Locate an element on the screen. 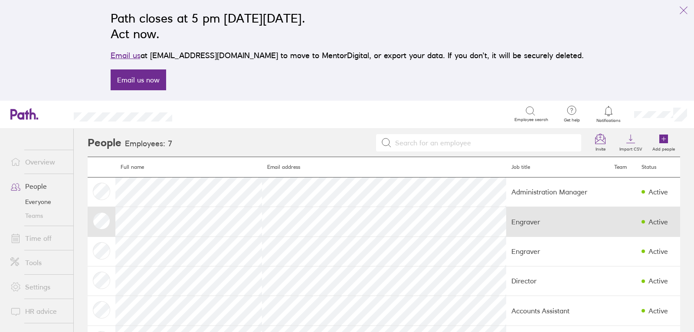  td: Accounts Assistant is located at coordinates (557, 311).